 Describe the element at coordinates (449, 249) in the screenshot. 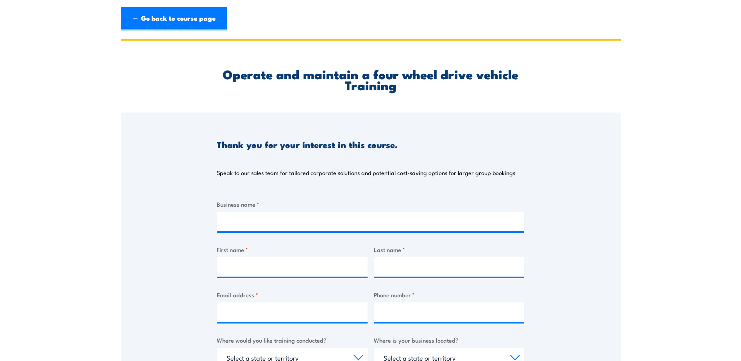

I see `label: Last name` at that location.